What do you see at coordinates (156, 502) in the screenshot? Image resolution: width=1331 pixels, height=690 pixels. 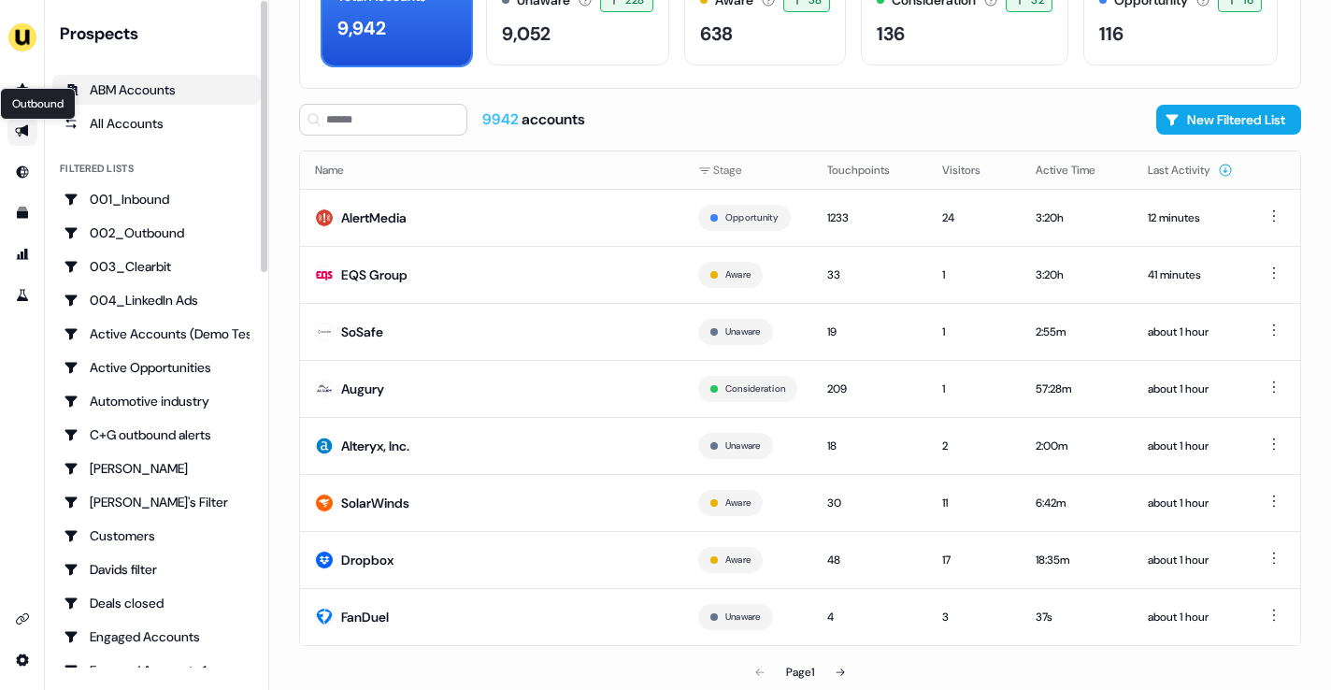 I see `a: Go to Charlotte's Filter` at bounding box center [156, 502].